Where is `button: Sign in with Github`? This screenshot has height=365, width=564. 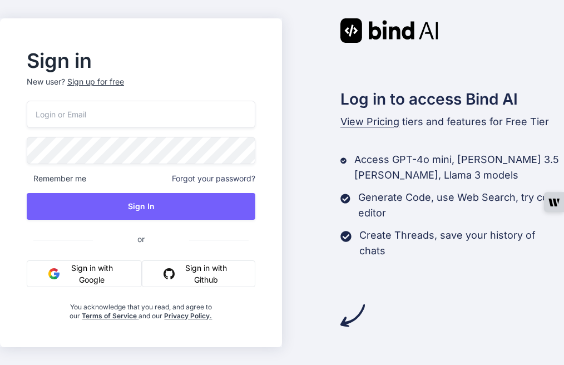
button: Sign in with Github is located at coordinates (199, 274).